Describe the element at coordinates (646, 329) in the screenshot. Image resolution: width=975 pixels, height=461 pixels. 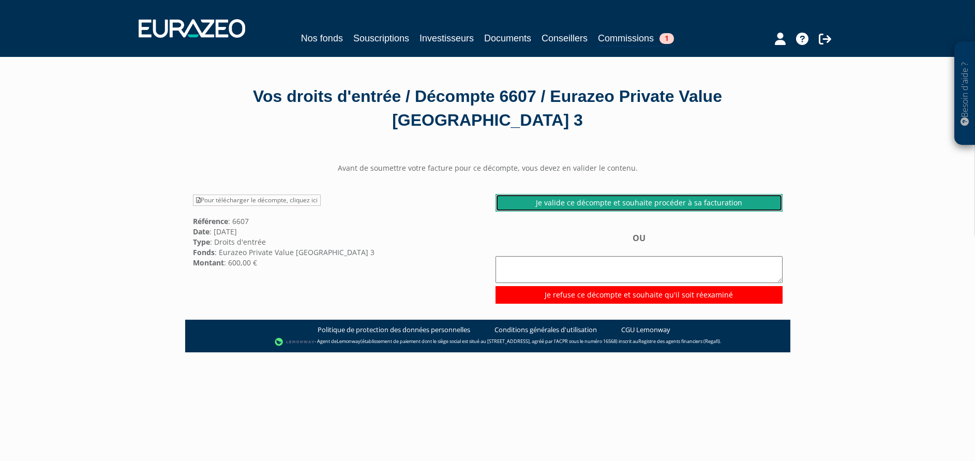
I see `a: CGU Lemonway` at that location.